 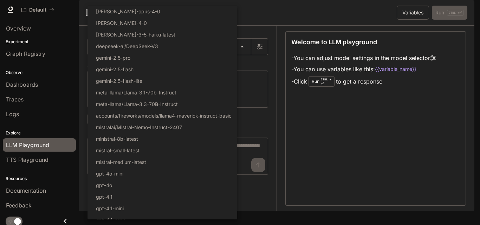 I want to click on p: mistral-small-latest, so click(x=118, y=150).